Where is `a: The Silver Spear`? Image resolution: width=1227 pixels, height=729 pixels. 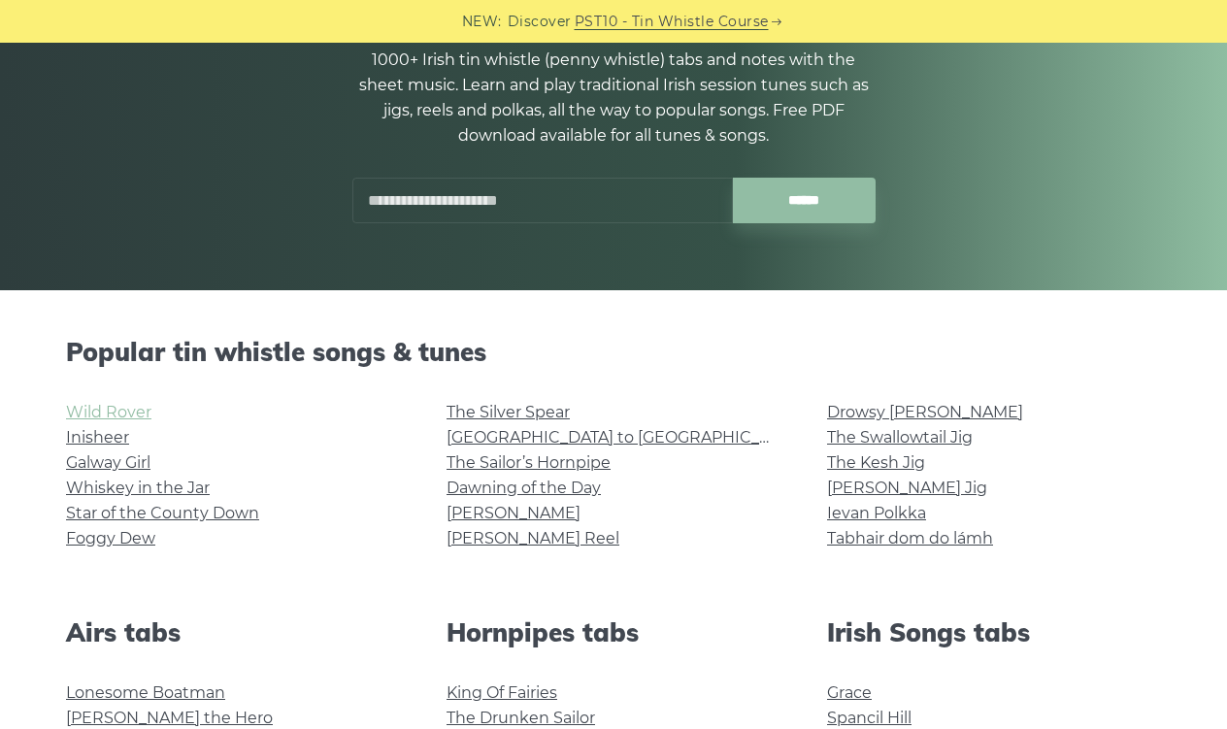
a: The Silver Spear is located at coordinates (508, 412).